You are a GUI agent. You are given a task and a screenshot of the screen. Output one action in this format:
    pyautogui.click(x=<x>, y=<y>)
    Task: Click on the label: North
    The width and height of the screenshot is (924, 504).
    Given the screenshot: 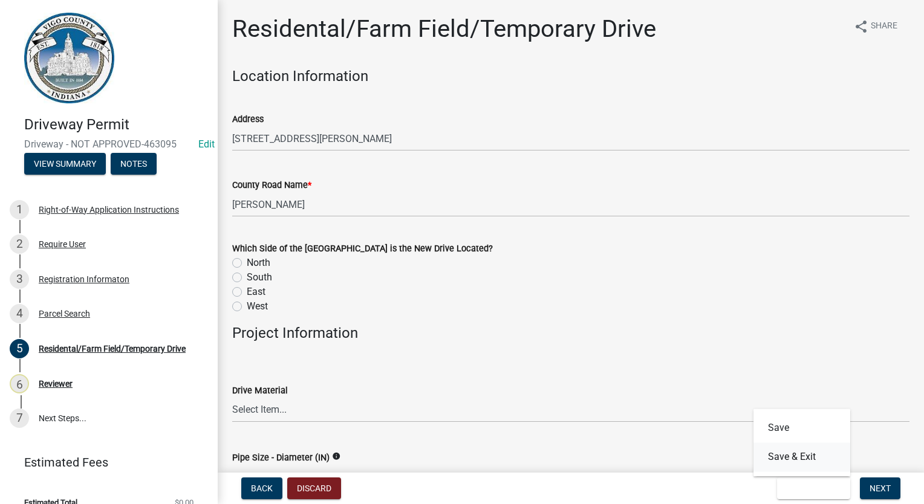 What is the action you would take?
    pyautogui.click(x=258, y=263)
    